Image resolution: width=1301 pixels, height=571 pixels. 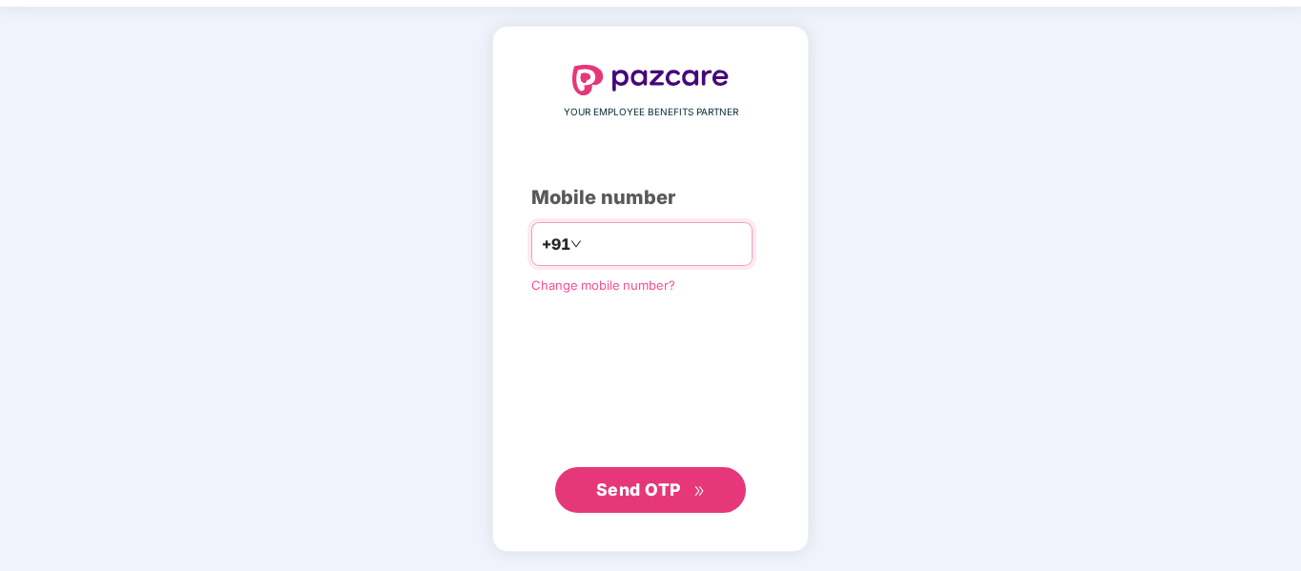 I want to click on span: Send OTP, so click(x=638, y=489).